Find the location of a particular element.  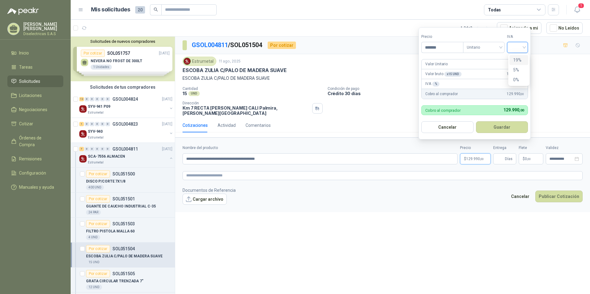

span: Órdenes de Compra is located at coordinates (38, 141).